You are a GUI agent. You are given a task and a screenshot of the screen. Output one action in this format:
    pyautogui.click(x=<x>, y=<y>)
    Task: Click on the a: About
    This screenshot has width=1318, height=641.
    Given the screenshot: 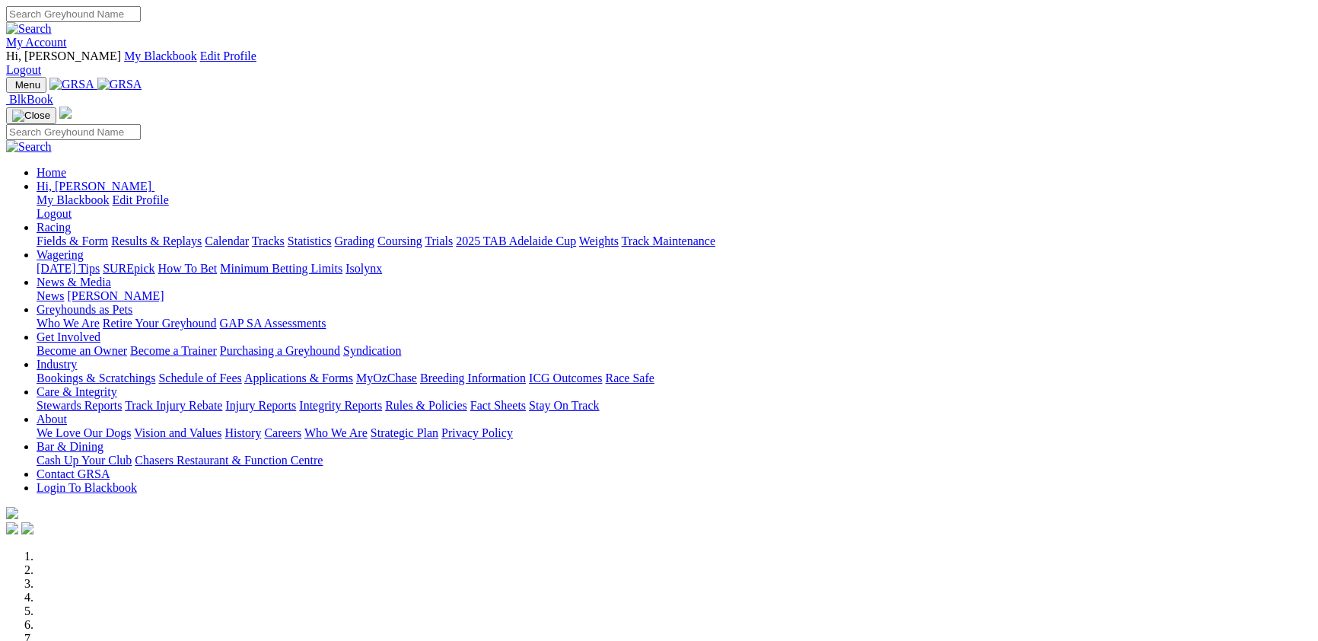 What is the action you would take?
    pyautogui.click(x=52, y=418)
    